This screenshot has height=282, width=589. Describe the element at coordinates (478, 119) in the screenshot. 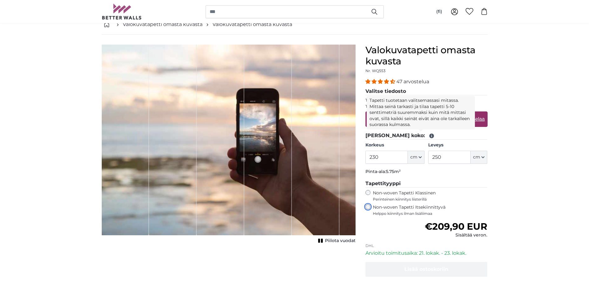

I see `u: Selaa` at that location.